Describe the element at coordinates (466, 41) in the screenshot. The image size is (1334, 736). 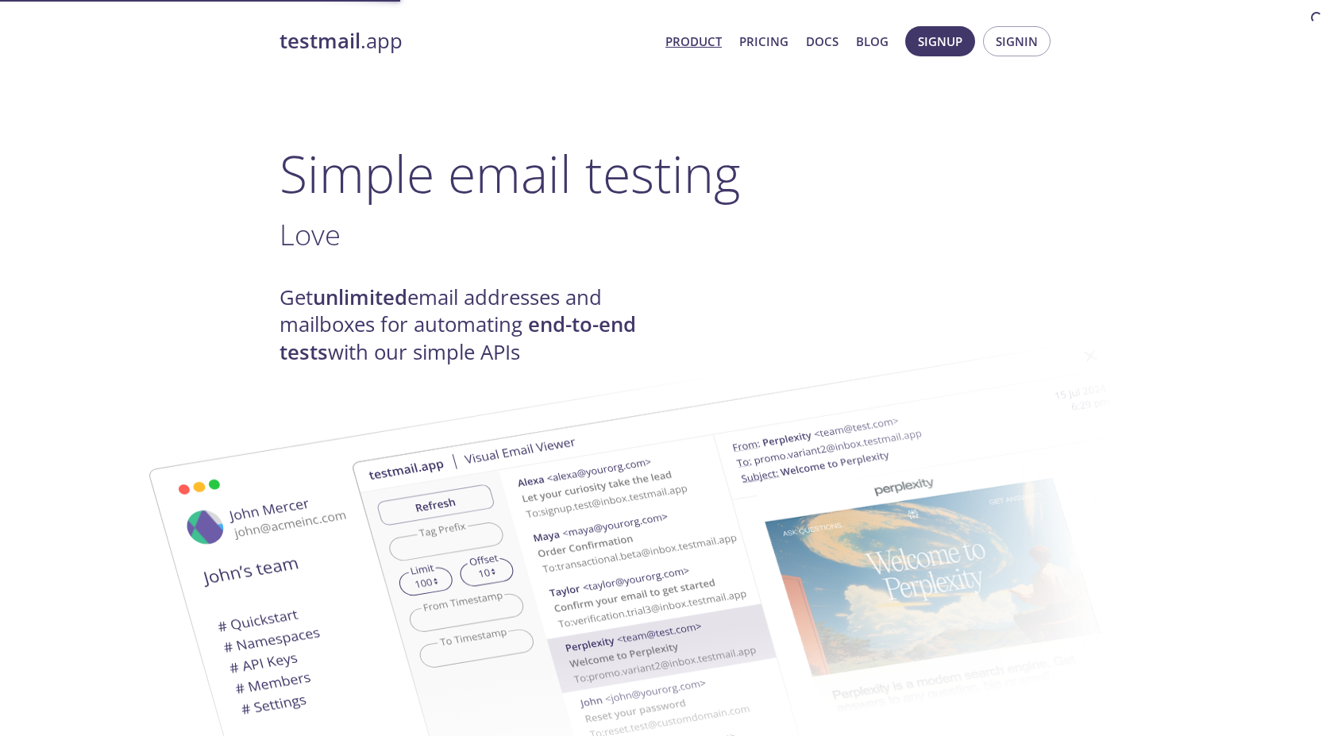
I see `a: testmail.app` at that location.